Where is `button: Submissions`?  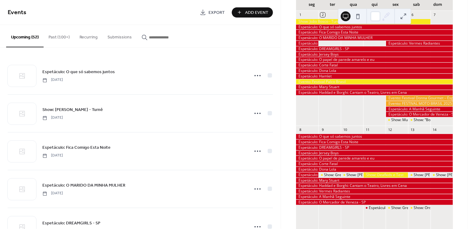 button: Submissions is located at coordinates (119, 36).